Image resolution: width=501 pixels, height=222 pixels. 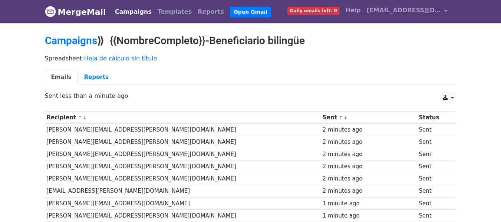 I want to click on a: Emails, so click(x=61, y=77).